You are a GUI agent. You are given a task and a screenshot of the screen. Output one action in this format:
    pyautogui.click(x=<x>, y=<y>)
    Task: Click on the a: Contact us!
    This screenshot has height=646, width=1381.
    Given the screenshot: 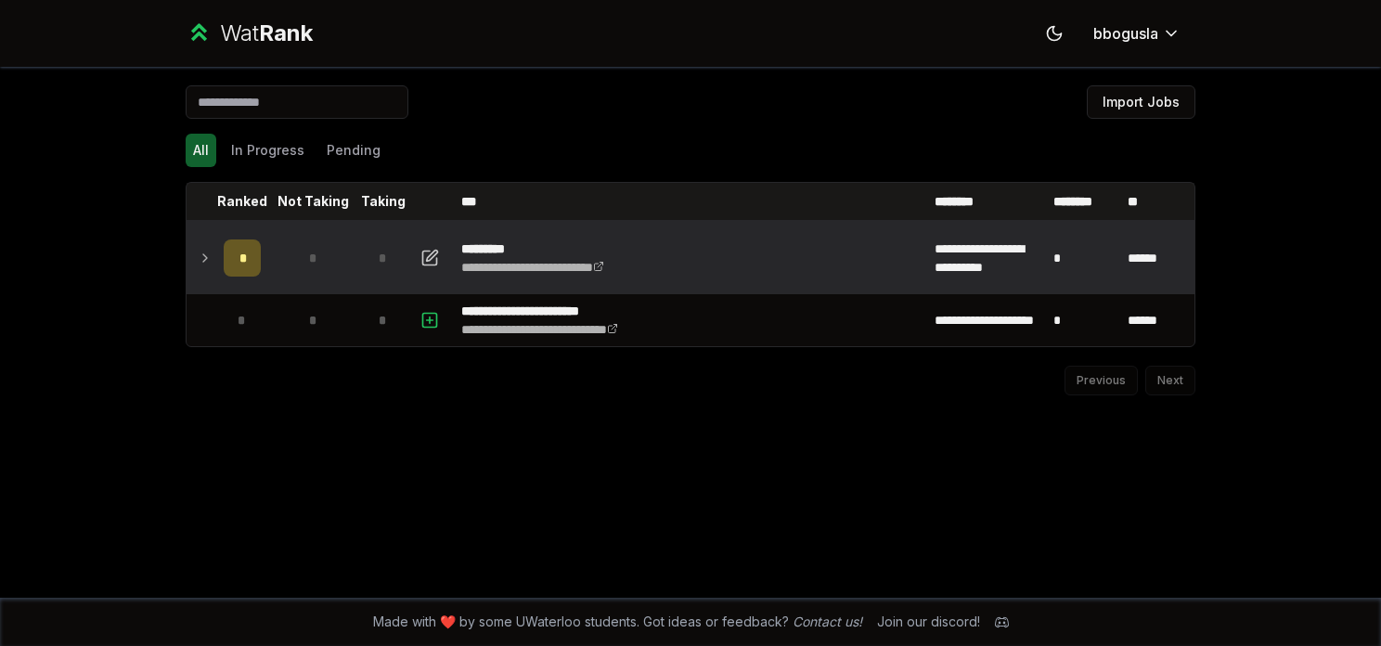 What is the action you would take?
    pyautogui.click(x=827, y=621)
    